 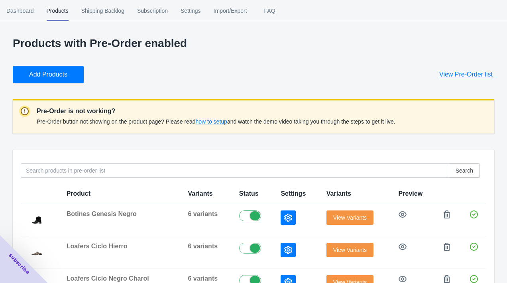 I want to click on span: Subscription, so click(x=152, y=11).